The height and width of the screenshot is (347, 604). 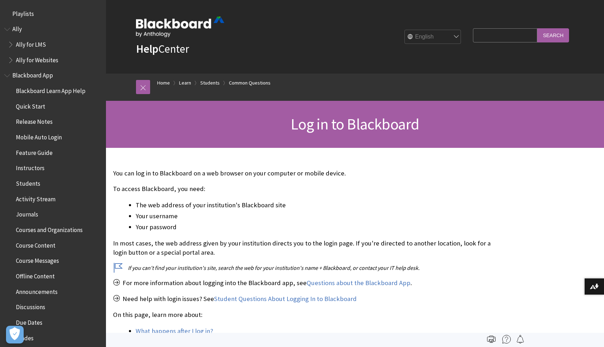 What do you see at coordinates (51, 89) in the screenshot?
I see `span: Blackboard Learn App Help` at bounding box center [51, 89].